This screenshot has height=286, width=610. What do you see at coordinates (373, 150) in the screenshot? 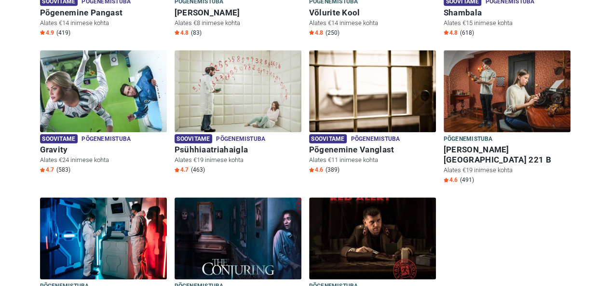
I see `h6: Põgenemine Vanglast` at bounding box center [373, 150].